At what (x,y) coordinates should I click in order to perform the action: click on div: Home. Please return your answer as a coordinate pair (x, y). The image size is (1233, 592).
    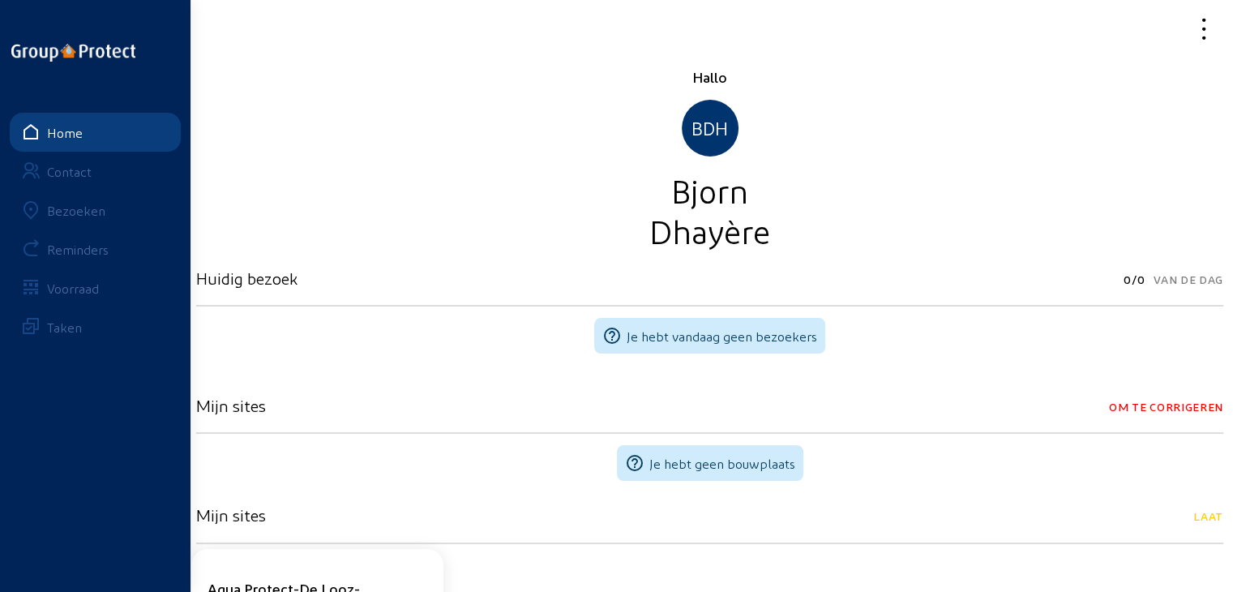
    Looking at the image, I should click on (65, 132).